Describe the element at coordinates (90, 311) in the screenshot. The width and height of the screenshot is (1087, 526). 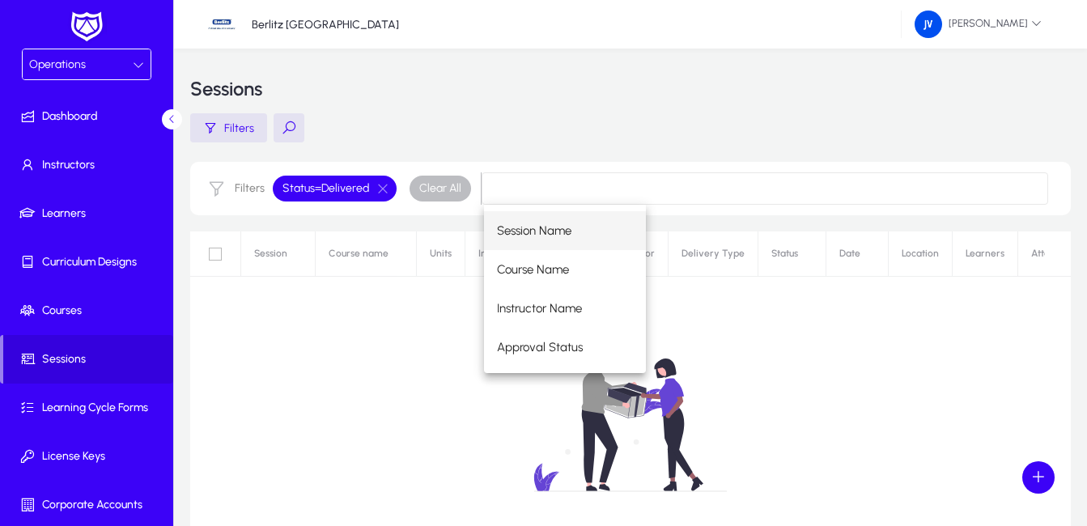
I see `a: Courses` at that location.